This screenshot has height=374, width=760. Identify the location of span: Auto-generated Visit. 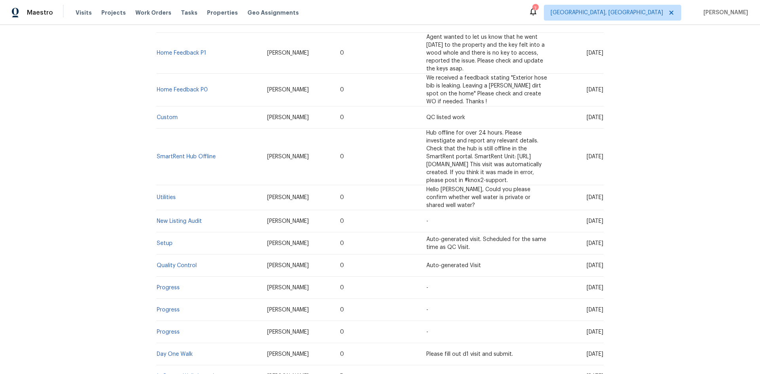
(453, 266).